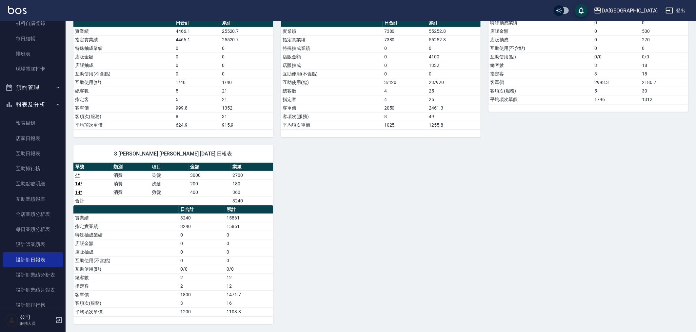  Describe the element at coordinates (247, 108) in the screenshot. I see `td: 1352` at that location.